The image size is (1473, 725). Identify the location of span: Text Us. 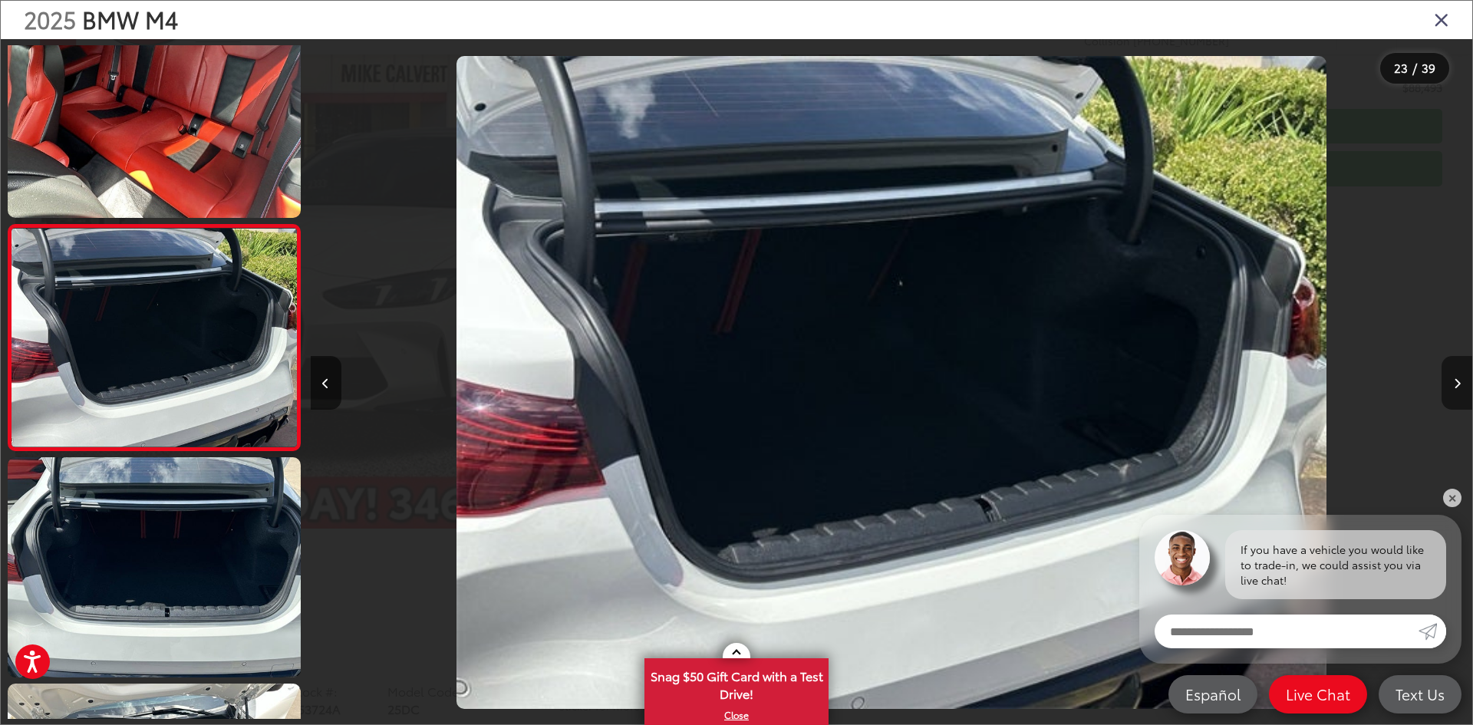
(1420, 694).